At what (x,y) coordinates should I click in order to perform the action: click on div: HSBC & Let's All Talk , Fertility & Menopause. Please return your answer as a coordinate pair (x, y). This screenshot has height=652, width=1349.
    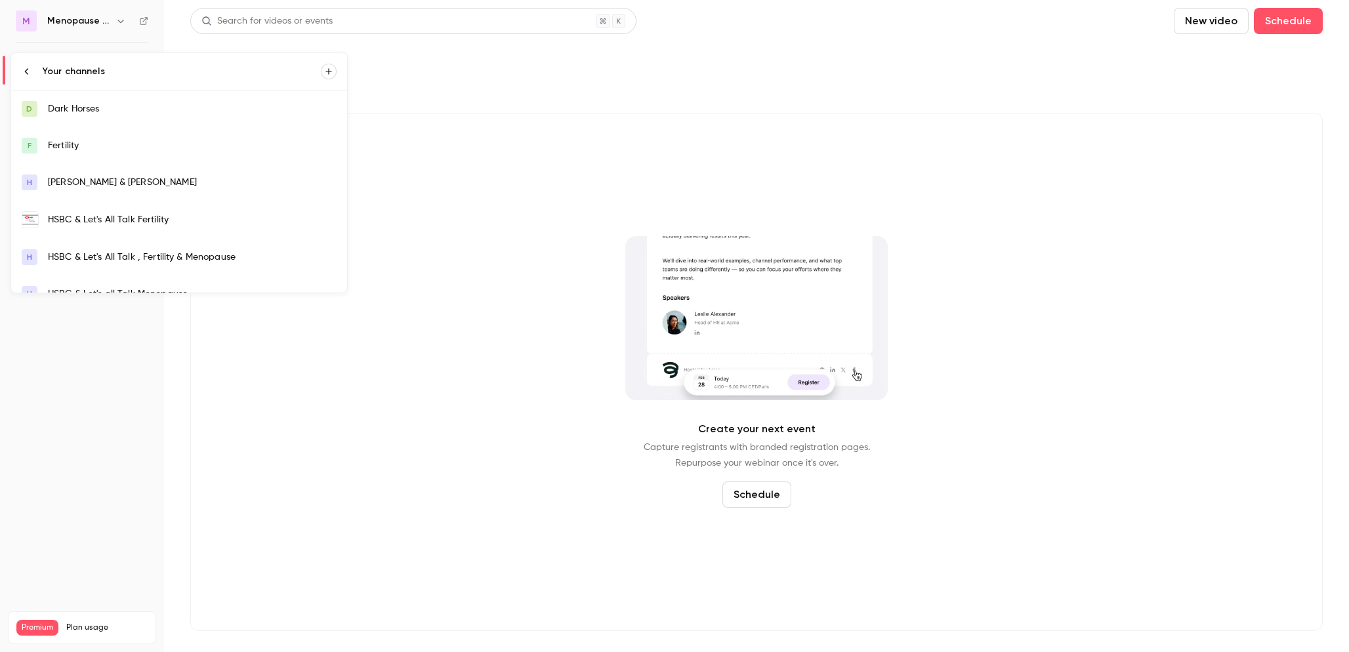
    Looking at the image, I should click on (192, 257).